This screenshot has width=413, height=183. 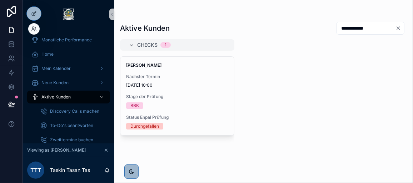 What do you see at coordinates (56, 69) in the screenshot?
I see `span: Mein Kalender` at bounding box center [56, 69].